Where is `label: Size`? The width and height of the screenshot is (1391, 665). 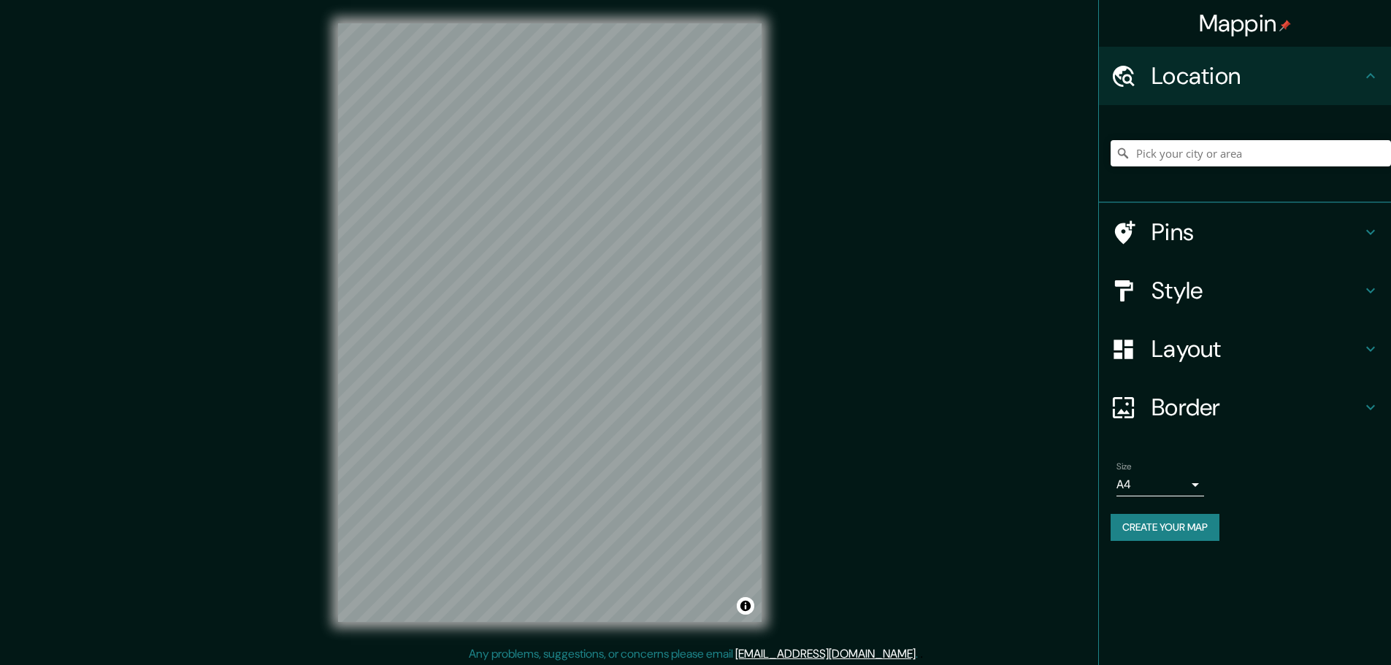
label: Size is located at coordinates (1124, 467).